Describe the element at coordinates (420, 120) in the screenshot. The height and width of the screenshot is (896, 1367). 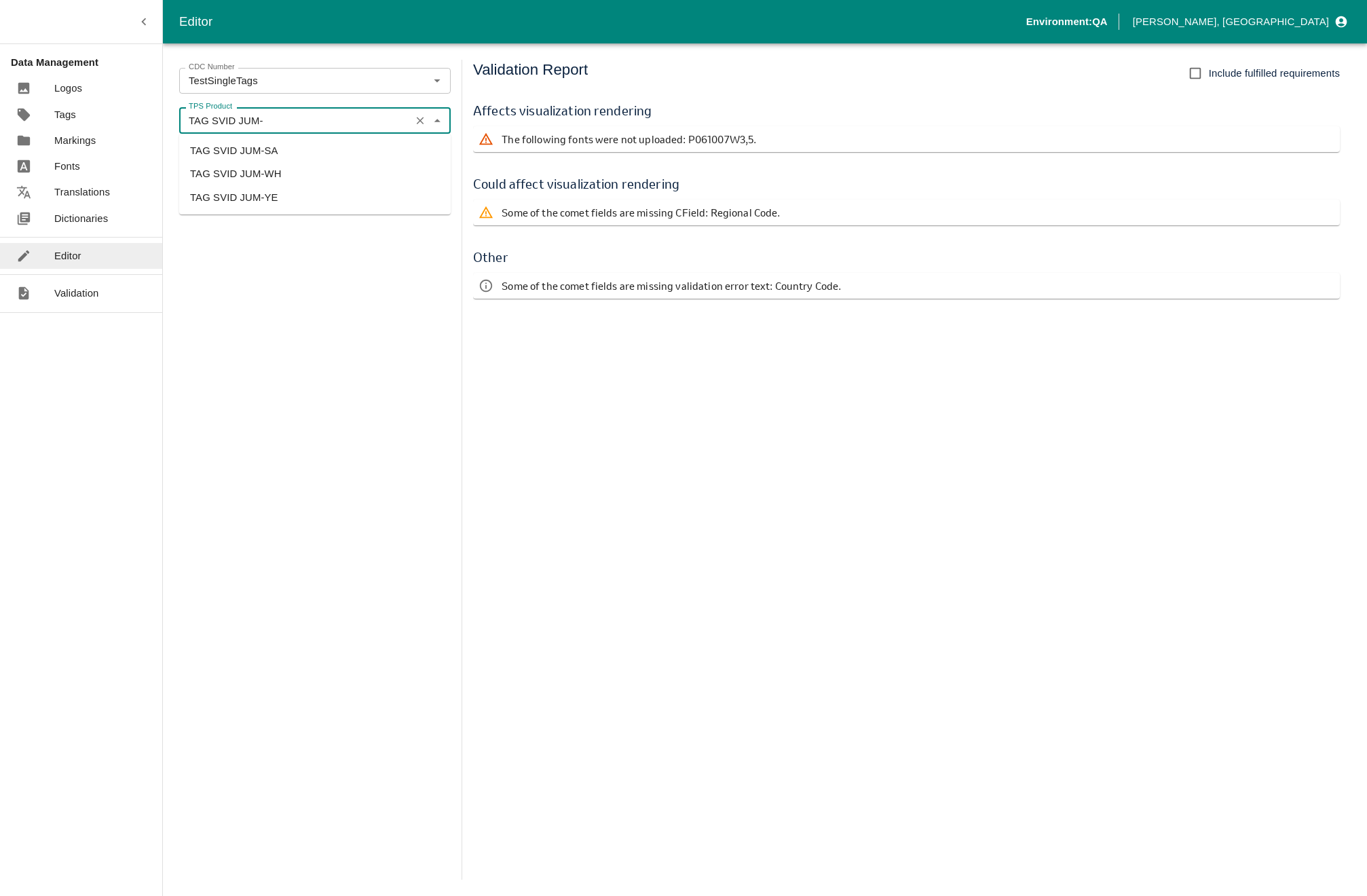
I see `button: Clear` at that location.